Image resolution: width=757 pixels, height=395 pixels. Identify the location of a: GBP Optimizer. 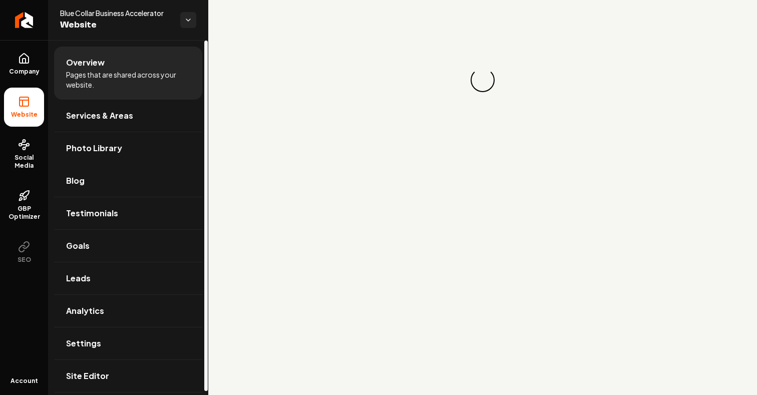
(24, 205).